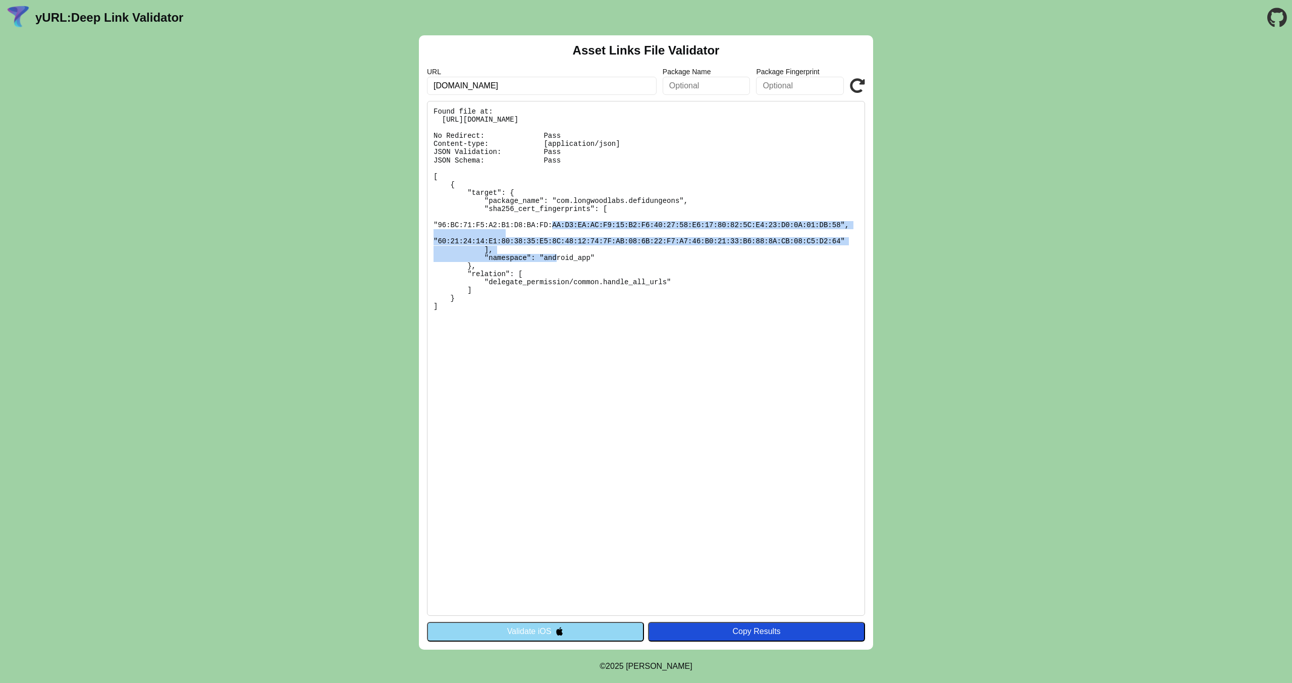 This screenshot has height=683, width=1292. I want to click on label: URL, so click(541, 72).